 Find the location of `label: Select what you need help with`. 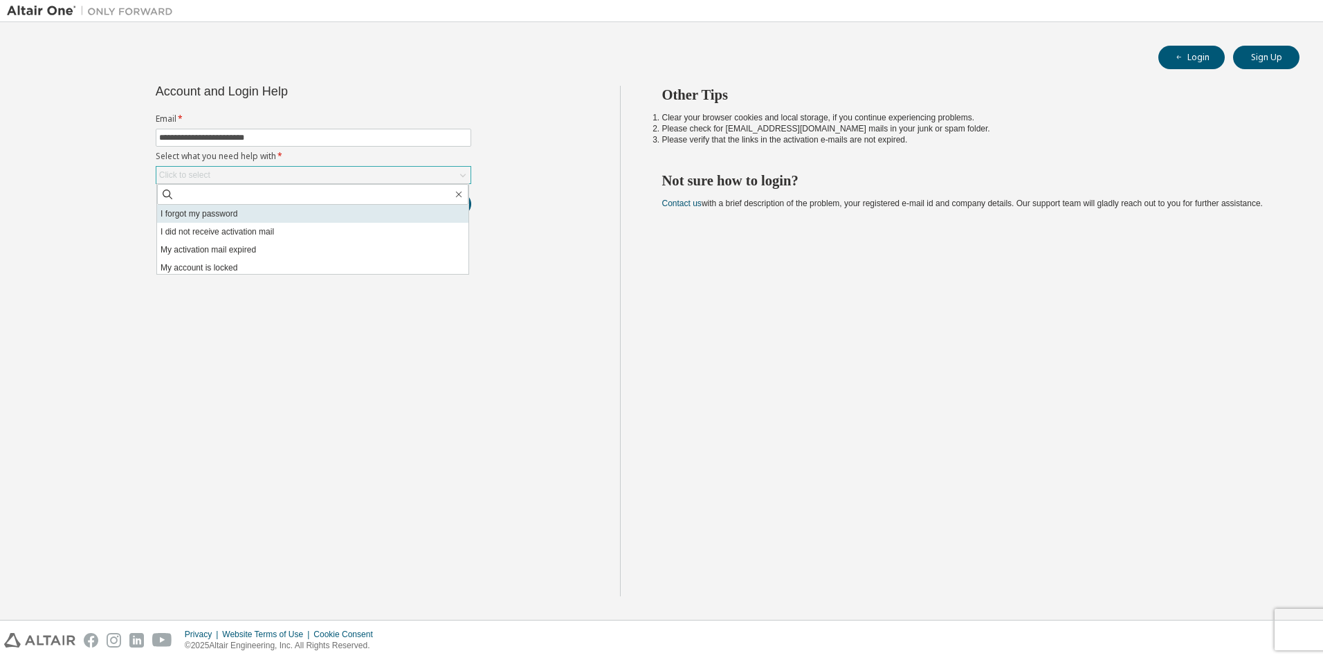

label: Select what you need help with is located at coordinates (313, 156).